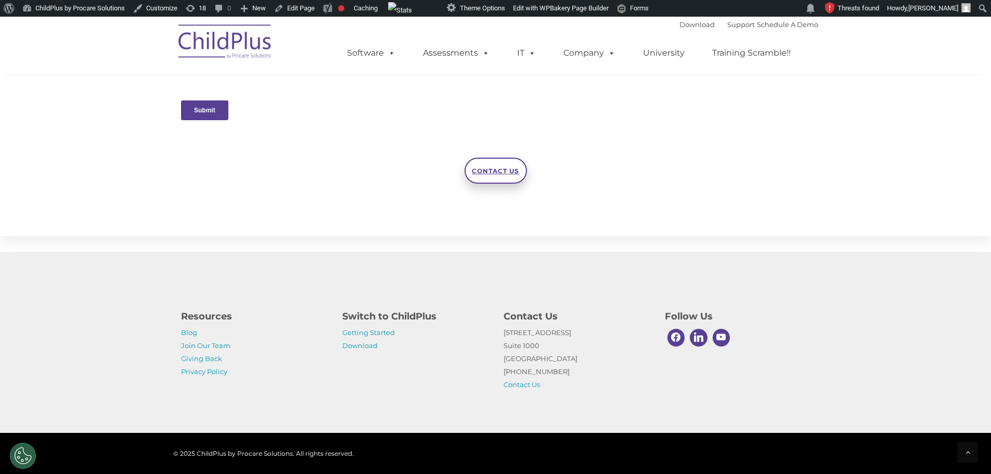  I want to click on h4: Contact Us, so click(577, 316).